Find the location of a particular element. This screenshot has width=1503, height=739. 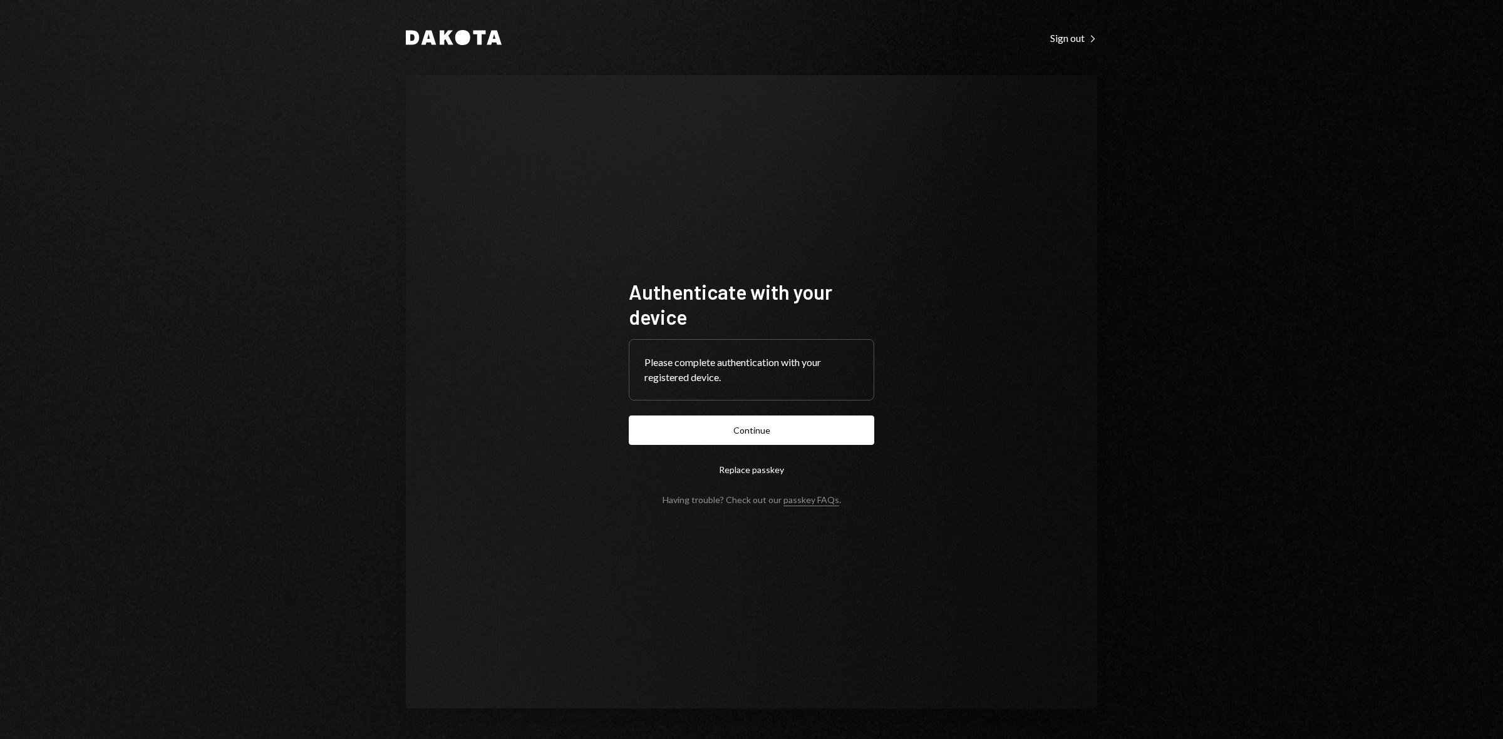

a: passkey FAQs is located at coordinates (811, 500).